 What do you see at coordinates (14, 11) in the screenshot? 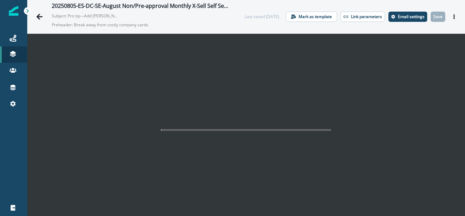
I see `img: Inflection` at bounding box center [14, 11].